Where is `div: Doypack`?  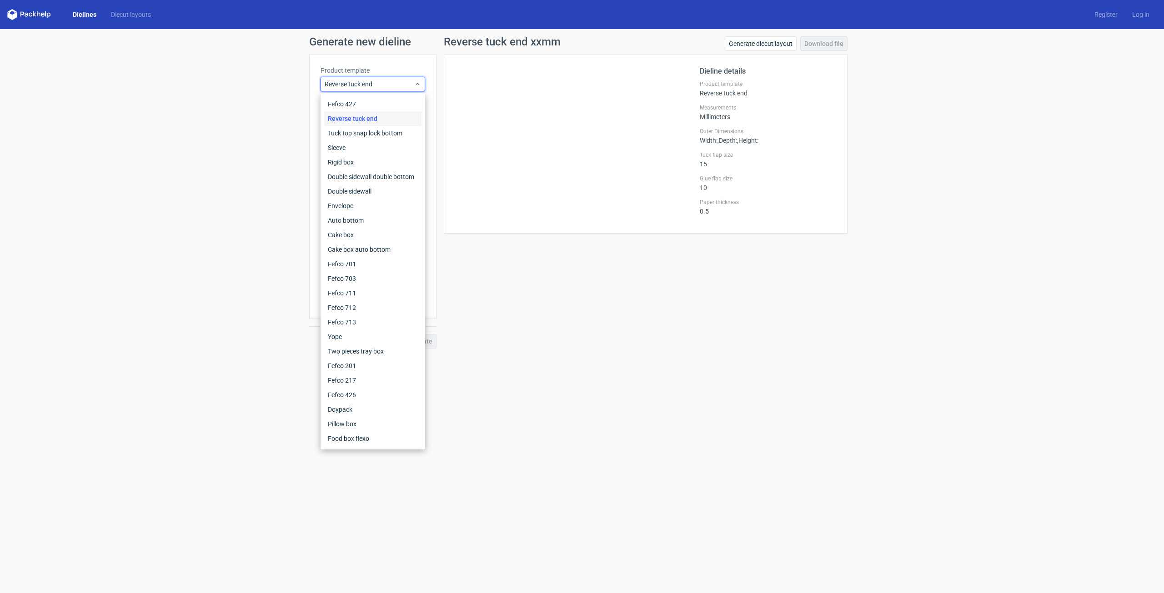 div: Doypack is located at coordinates (373, 410).